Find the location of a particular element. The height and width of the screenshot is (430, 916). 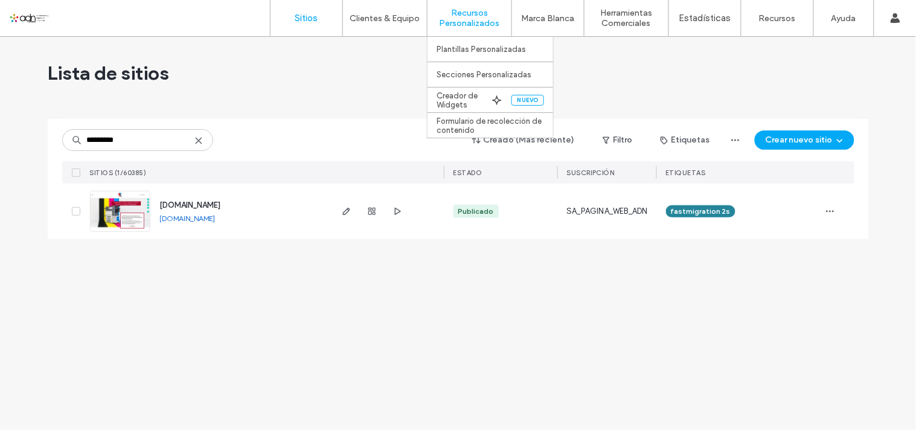

label: Estadísticas is located at coordinates (705, 18).